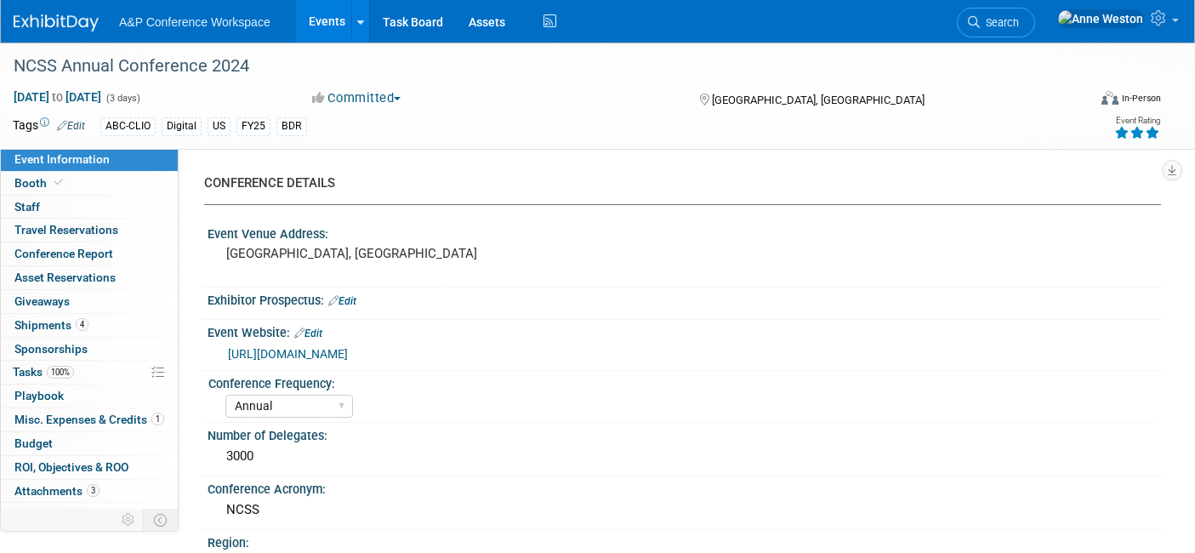 This screenshot has width=1195, height=553. Describe the element at coordinates (59, 182) in the screenshot. I see `i: Booth reservation complete` at that location.